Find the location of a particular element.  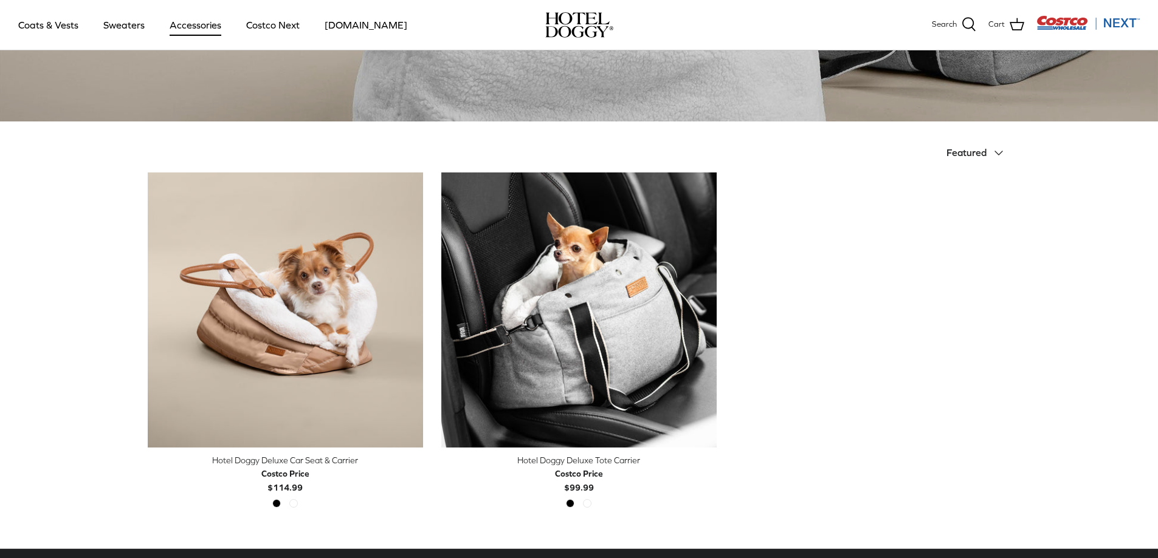

b: $99.99 is located at coordinates (579, 479).